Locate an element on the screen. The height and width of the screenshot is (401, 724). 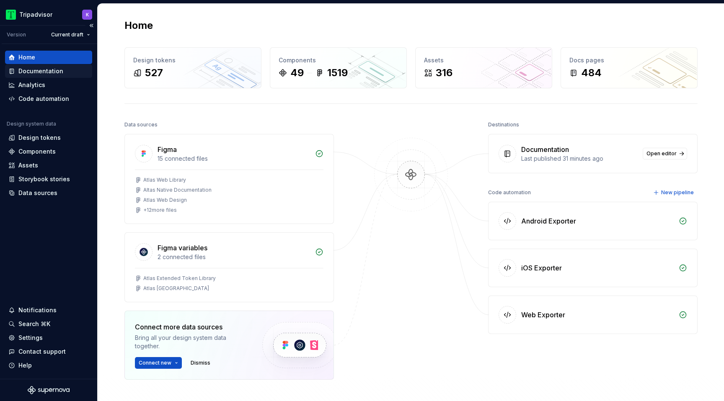
a: Open editor is located at coordinates (665, 154).